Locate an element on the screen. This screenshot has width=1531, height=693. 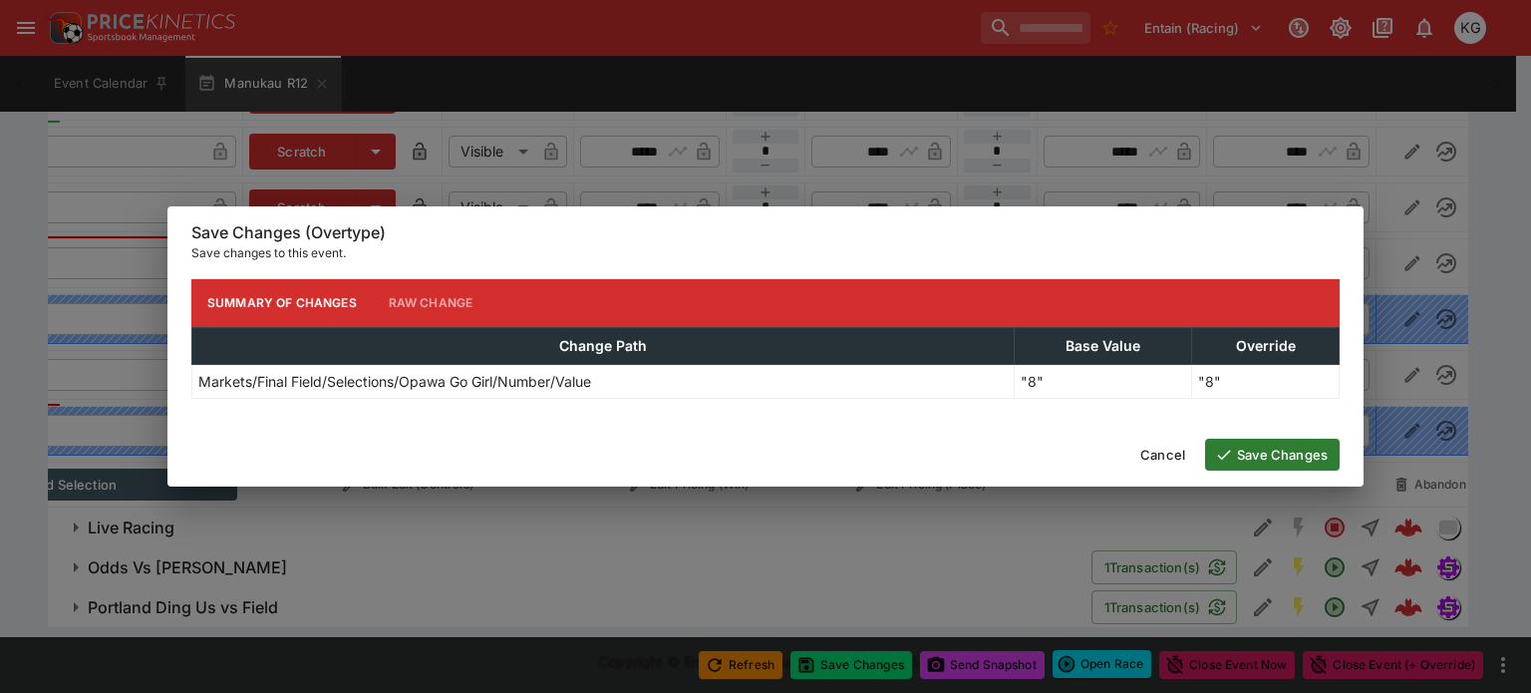
button: Cancel is located at coordinates (1162, 455).